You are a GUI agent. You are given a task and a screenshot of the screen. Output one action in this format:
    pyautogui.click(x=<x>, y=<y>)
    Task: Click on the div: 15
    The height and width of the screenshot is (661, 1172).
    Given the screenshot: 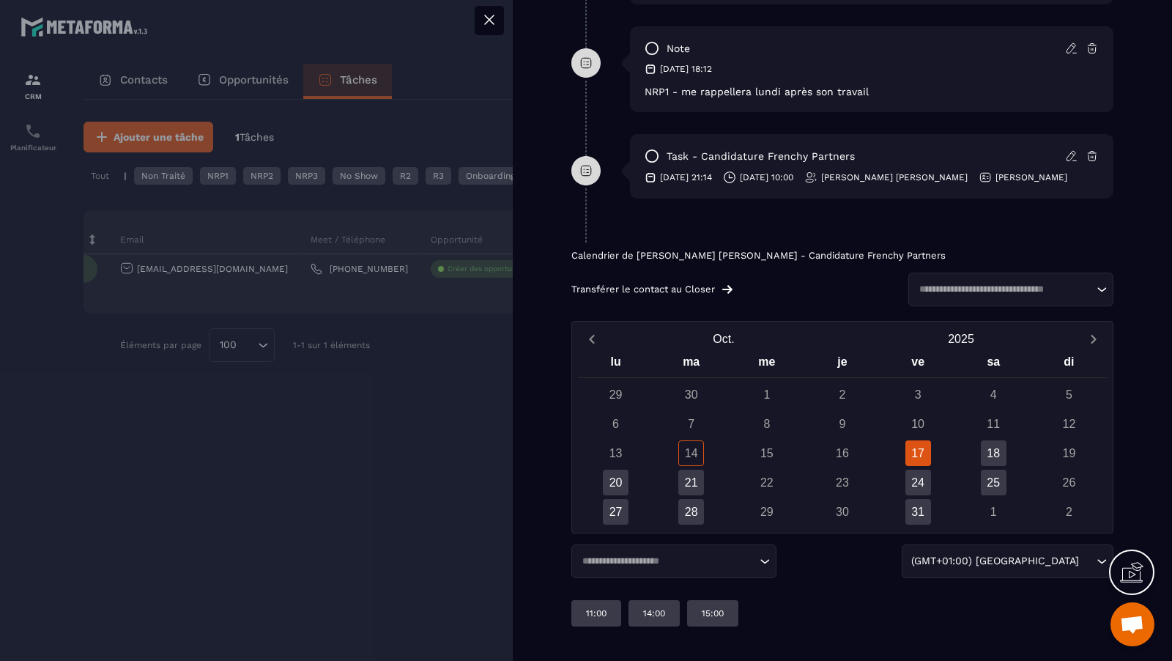 What is the action you would take?
    pyautogui.click(x=766, y=453)
    